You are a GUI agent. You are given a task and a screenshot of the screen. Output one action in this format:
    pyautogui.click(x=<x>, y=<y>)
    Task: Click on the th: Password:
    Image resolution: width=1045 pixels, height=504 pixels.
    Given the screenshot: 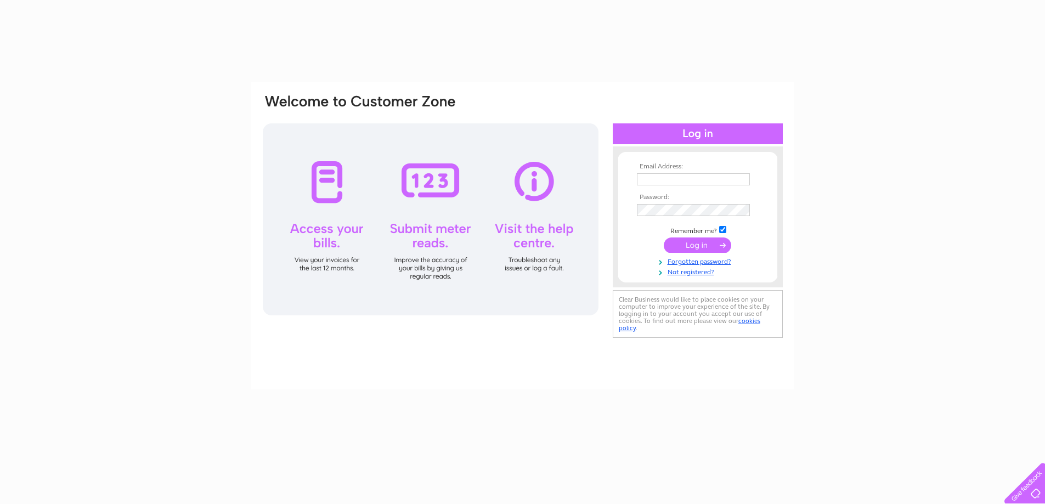 What is the action you would take?
    pyautogui.click(x=698, y=197)
    